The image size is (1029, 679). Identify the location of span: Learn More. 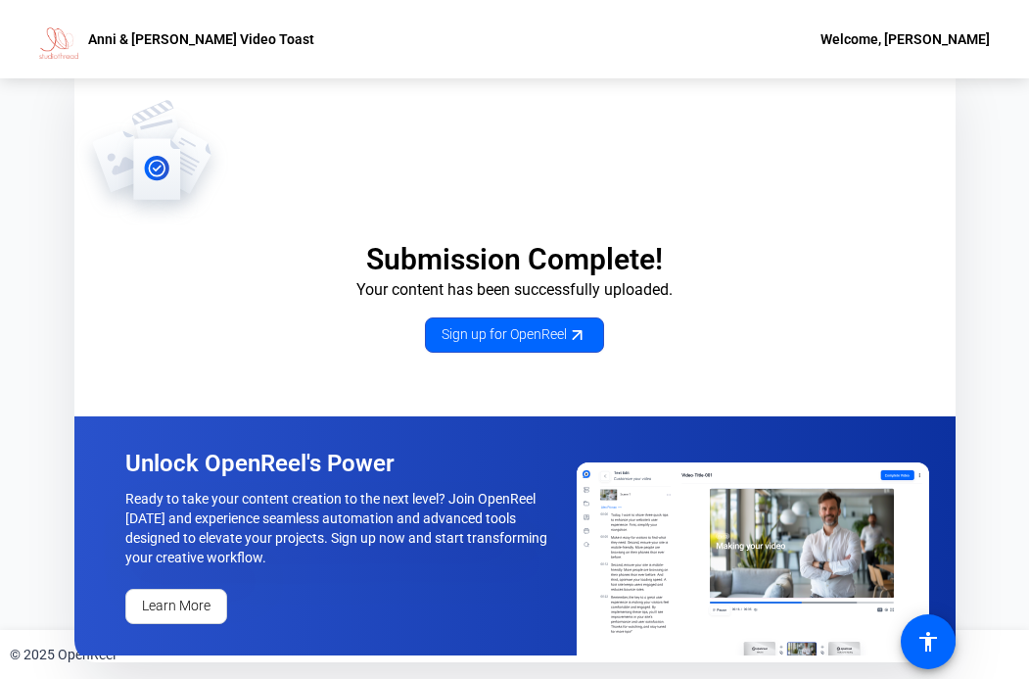
(176, 605).